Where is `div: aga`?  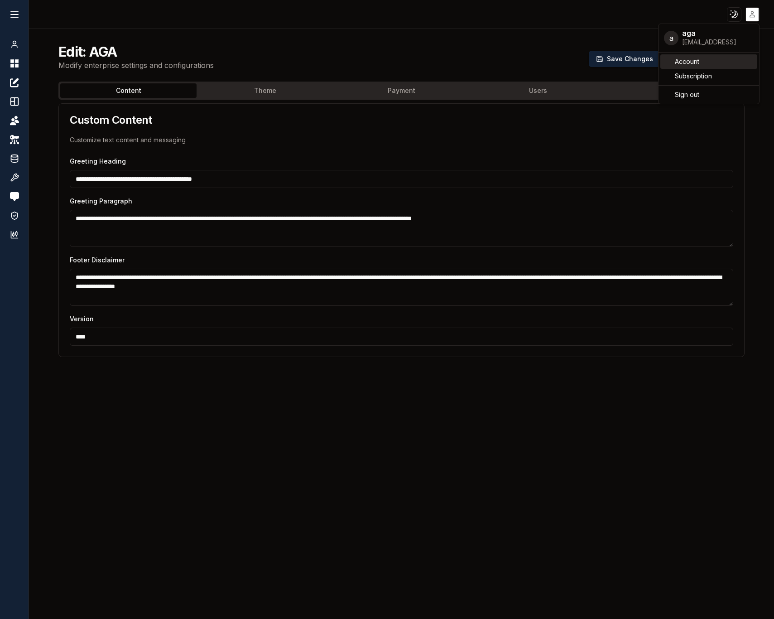 div: aga is located at coordinates (710, 33).